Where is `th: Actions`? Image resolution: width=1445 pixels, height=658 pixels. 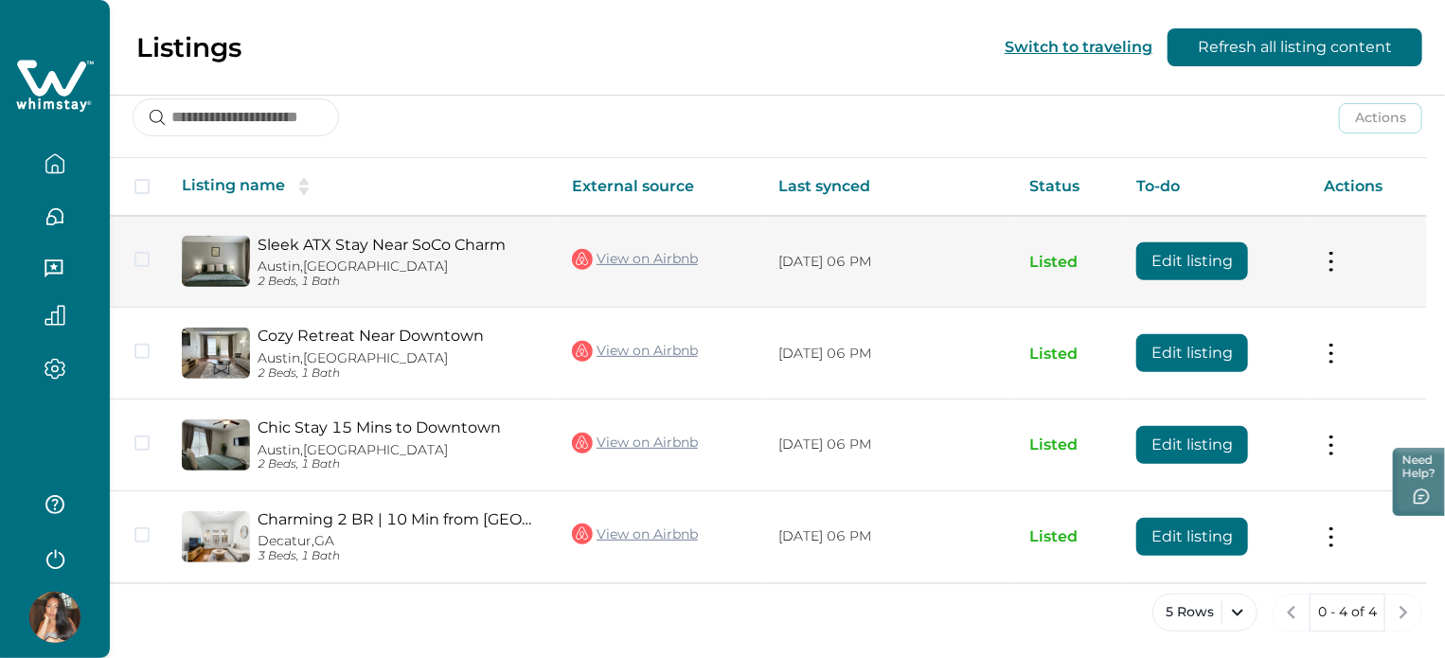 th: Actions is located at coordinates (1367, 187).